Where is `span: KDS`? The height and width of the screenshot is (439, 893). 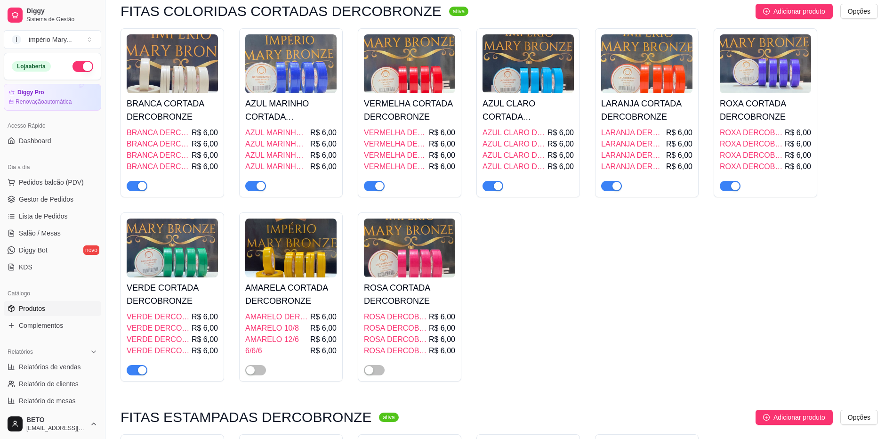
span: KDS is located at coordinates (25, 267).